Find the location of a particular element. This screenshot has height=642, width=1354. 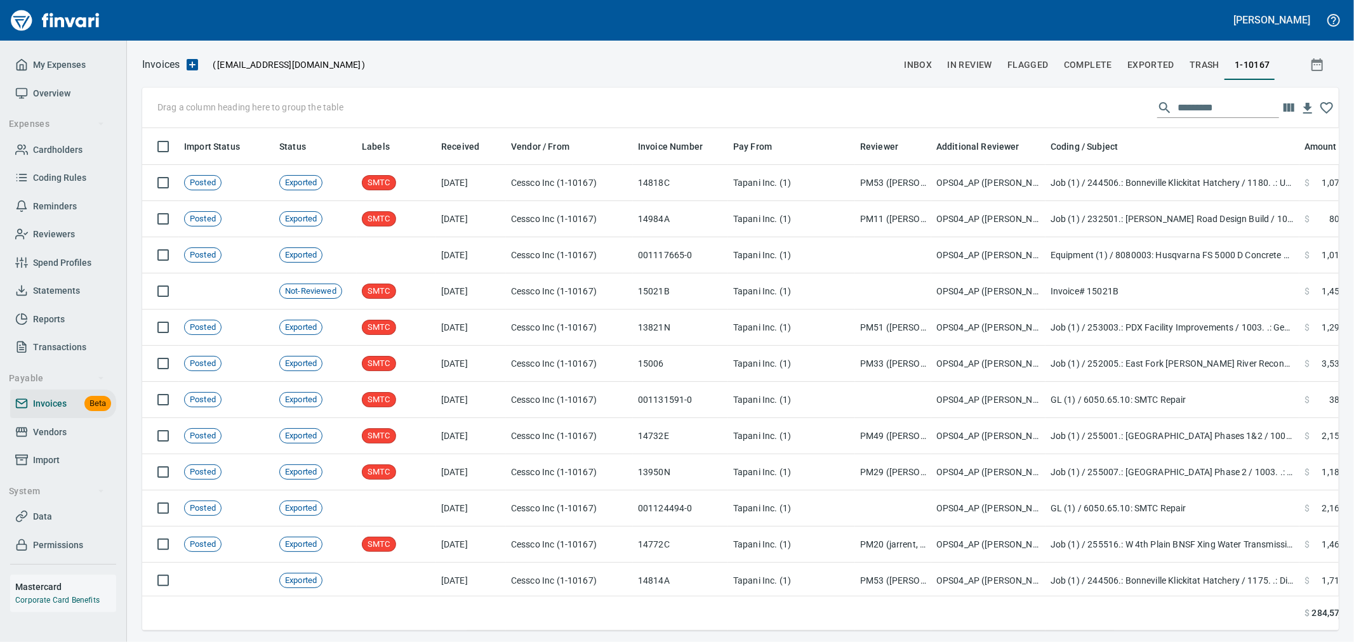

span: Reports is located at coordinates (49, 319).